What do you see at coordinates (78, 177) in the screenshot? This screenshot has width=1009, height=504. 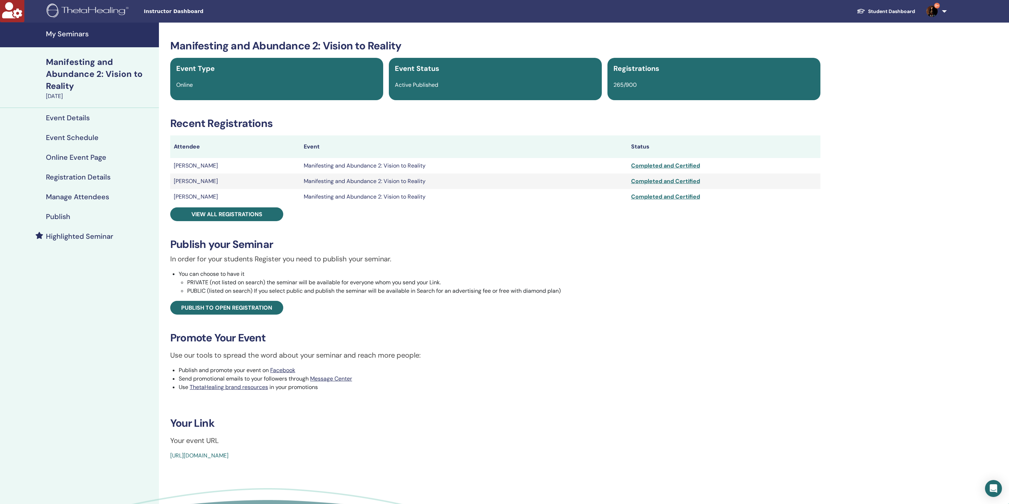 I see `h4: Registration Details` at bounding box center [78, 177].